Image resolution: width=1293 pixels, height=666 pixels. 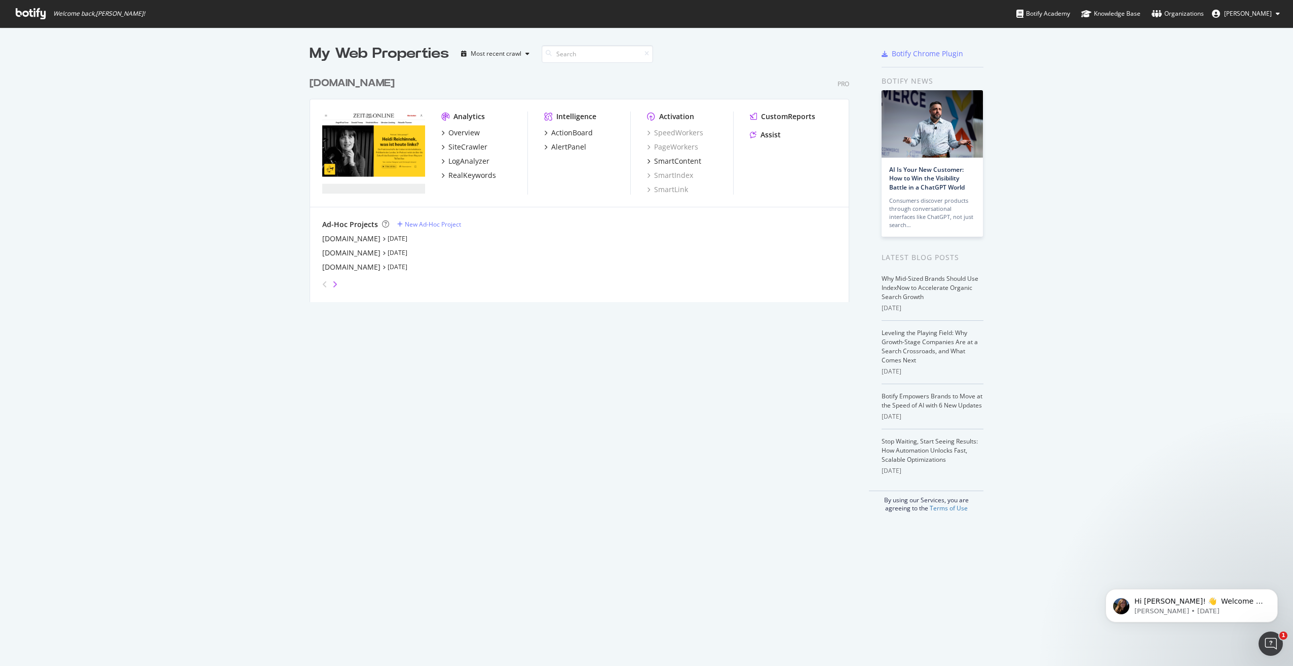 I want to click on a: LogAnalyzer, so click(x=465, y=161).